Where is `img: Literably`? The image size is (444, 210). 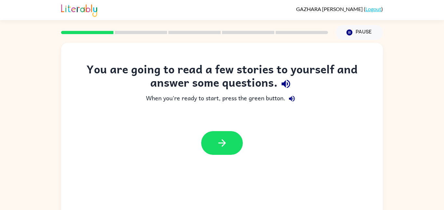 img: Literably is located at coordinates (79, 10).